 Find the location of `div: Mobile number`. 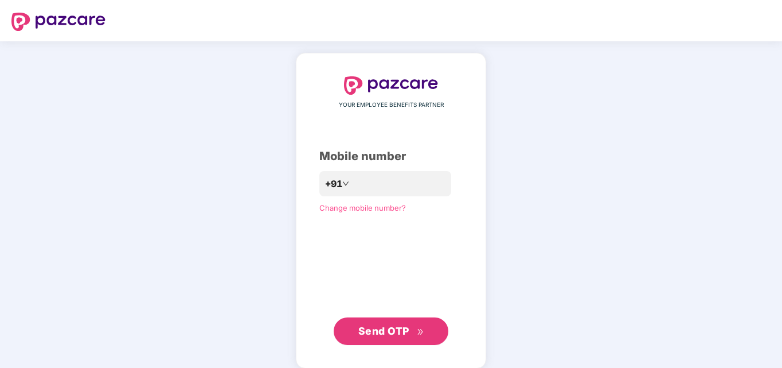

div: Mobile number is located at coordinates (391, 156).